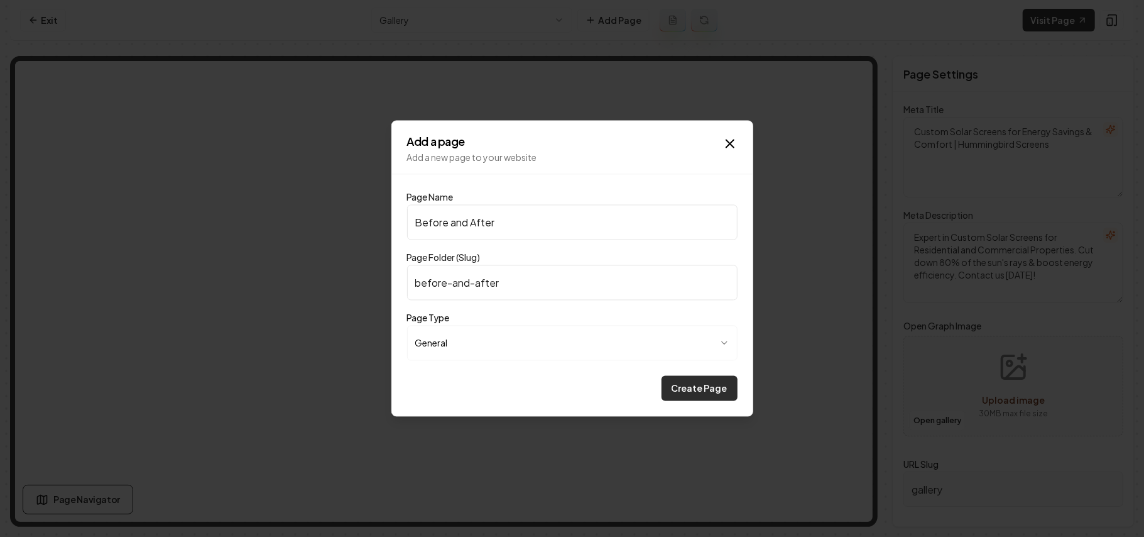 The height and width of the screenshot is (537, 1144). What do you see at coordinates (699, 388) in the screenshot?
I see `button: Create Page` at bounding box center [699, 388].